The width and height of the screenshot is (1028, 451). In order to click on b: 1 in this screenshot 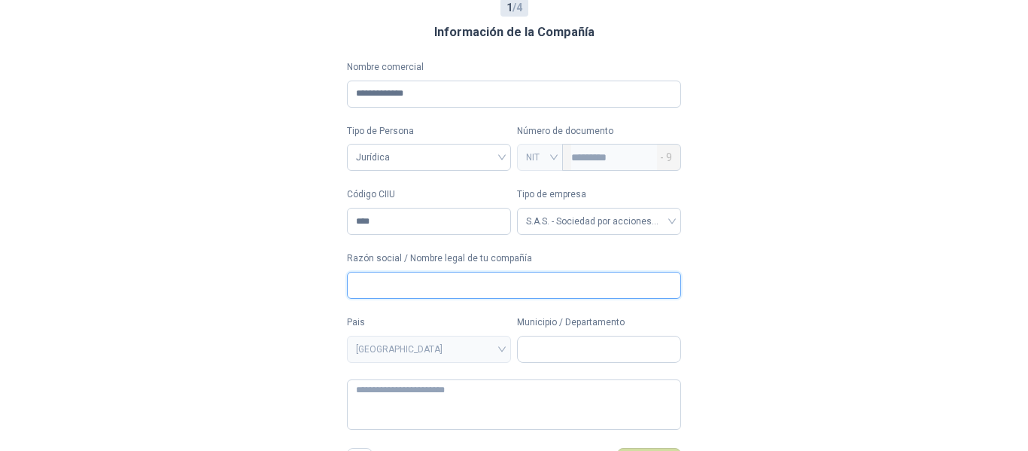, I will do `click(509, 8)`.